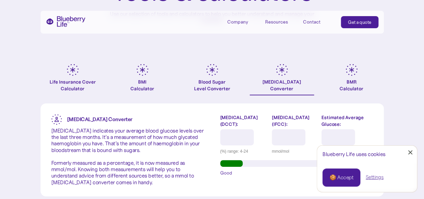 The height and width of the screenshot is (199, 424). Describe the element at coordinates (142, 79) in the screenshot. I see `a: BMICalculator` at that location.